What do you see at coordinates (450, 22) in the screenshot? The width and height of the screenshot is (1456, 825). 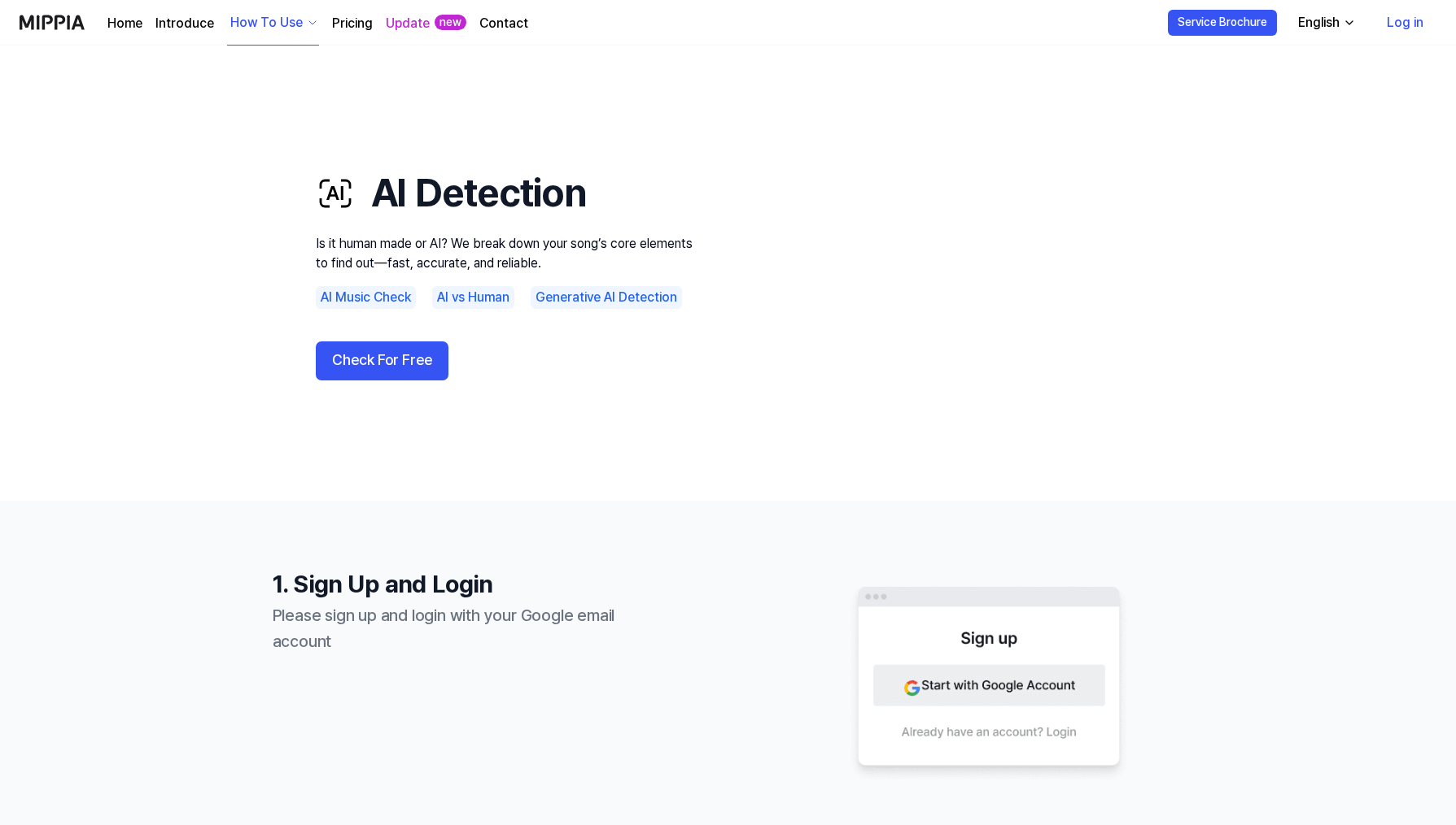 I see `div: new` at bounding box center [450, 22].